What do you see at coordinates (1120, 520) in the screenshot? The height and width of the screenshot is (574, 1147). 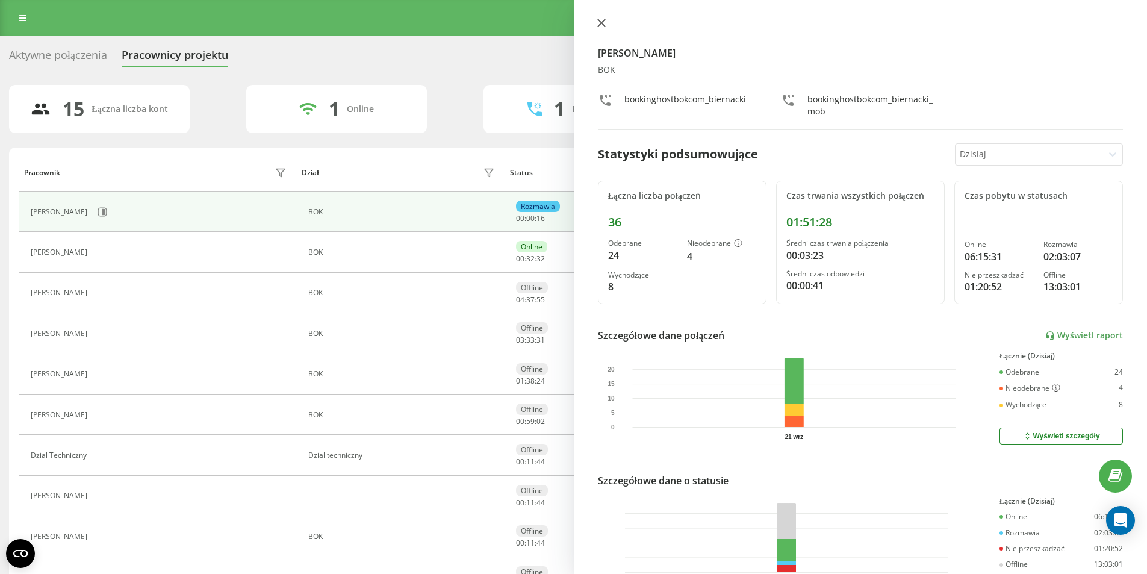 I see `div: Open Intercom Messenger` at bounding box center [1120, 520].